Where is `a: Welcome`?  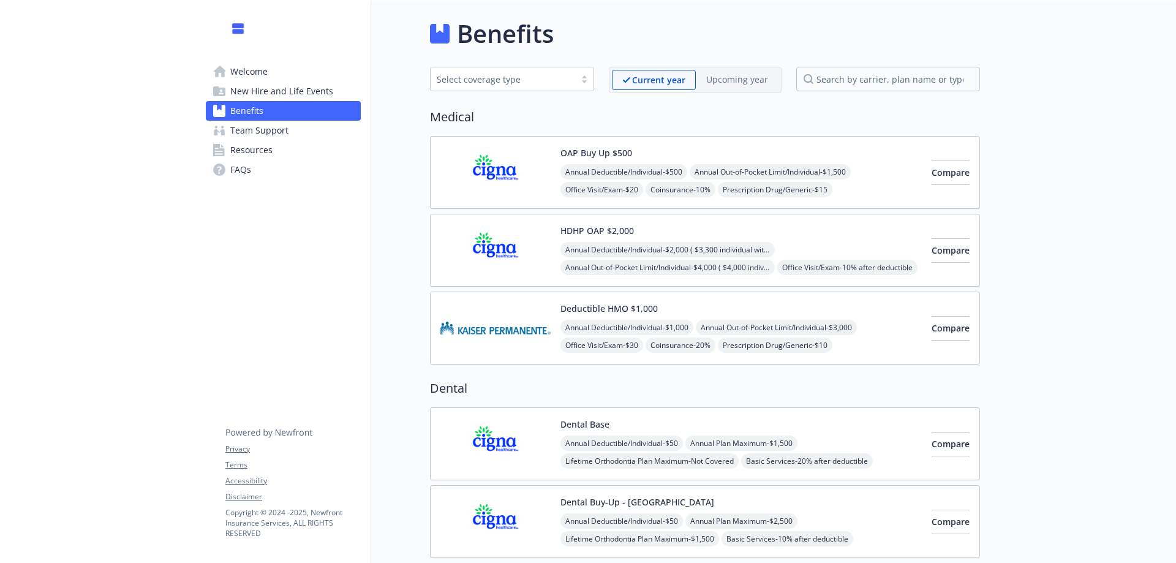 a: Welcome is located at coordinates (283, 72).